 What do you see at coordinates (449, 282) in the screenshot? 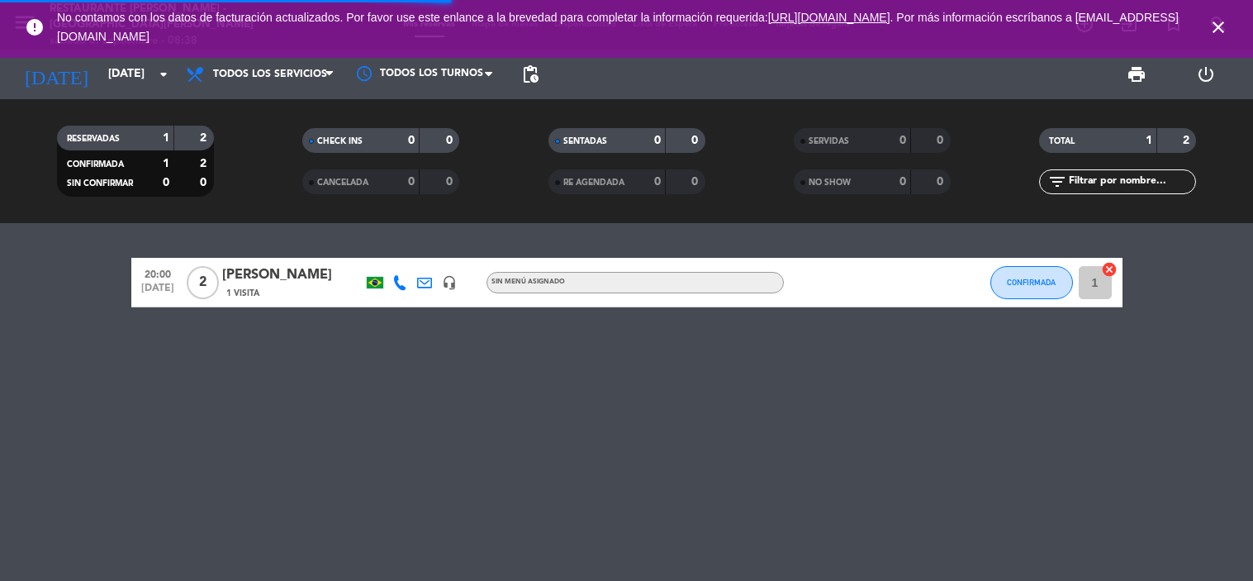
I see `i: headset_mic` at bounding box center [449, 282].